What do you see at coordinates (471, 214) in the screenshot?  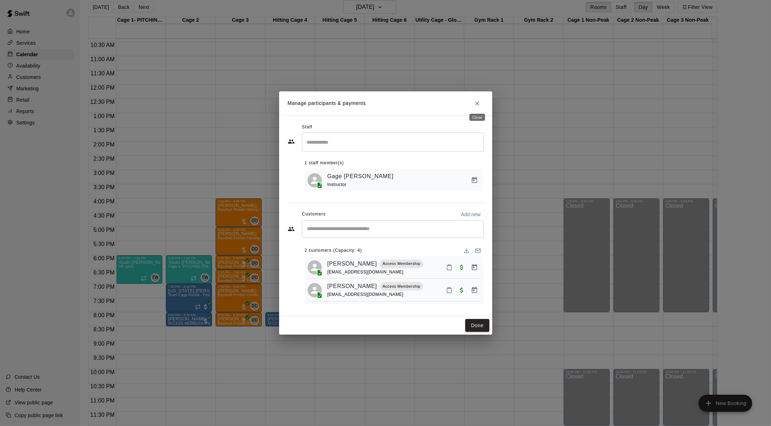 I see `button: Add new` at bounding box center [471, 214].